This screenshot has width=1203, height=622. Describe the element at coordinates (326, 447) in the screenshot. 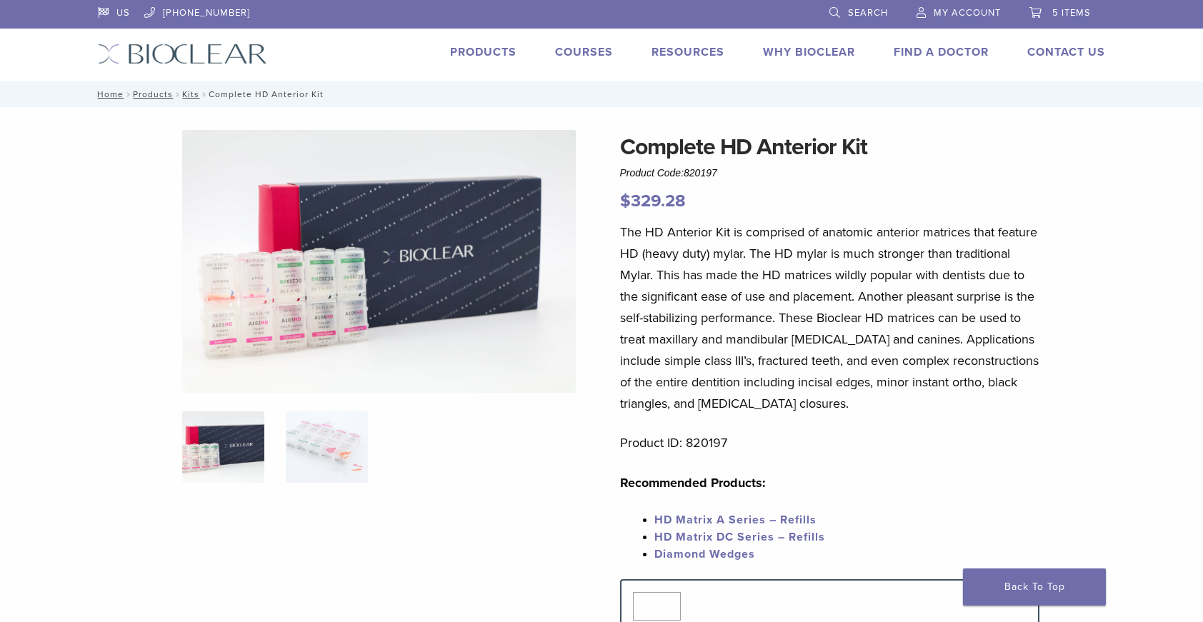

I see `img: Complete HD Anterior Kit - Image 2` at that location.